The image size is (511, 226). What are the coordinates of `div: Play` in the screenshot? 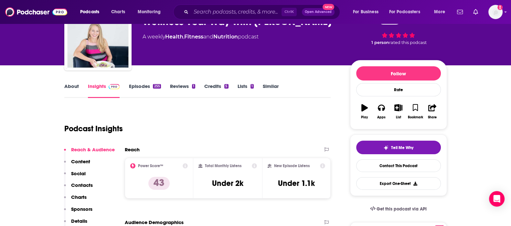 It's located at (365, 117).